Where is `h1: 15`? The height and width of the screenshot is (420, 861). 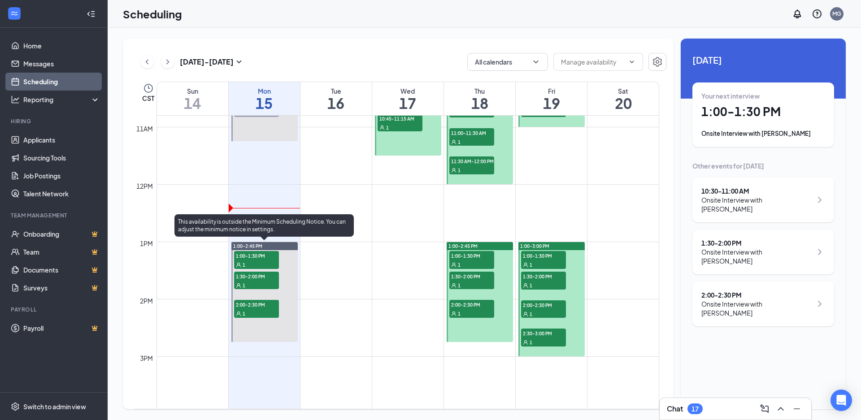
h1: 15 is located at coordinates (264, 103).